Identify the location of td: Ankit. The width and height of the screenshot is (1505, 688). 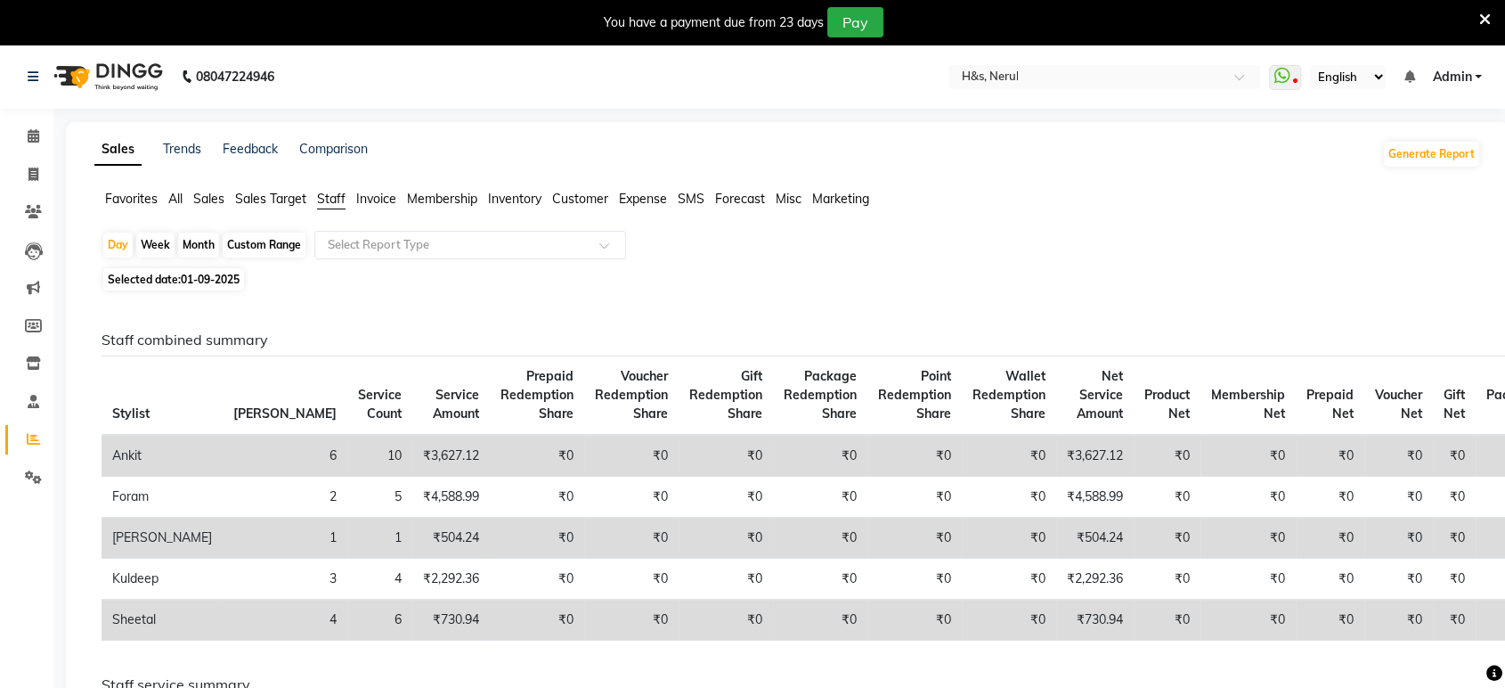
(162, 455).